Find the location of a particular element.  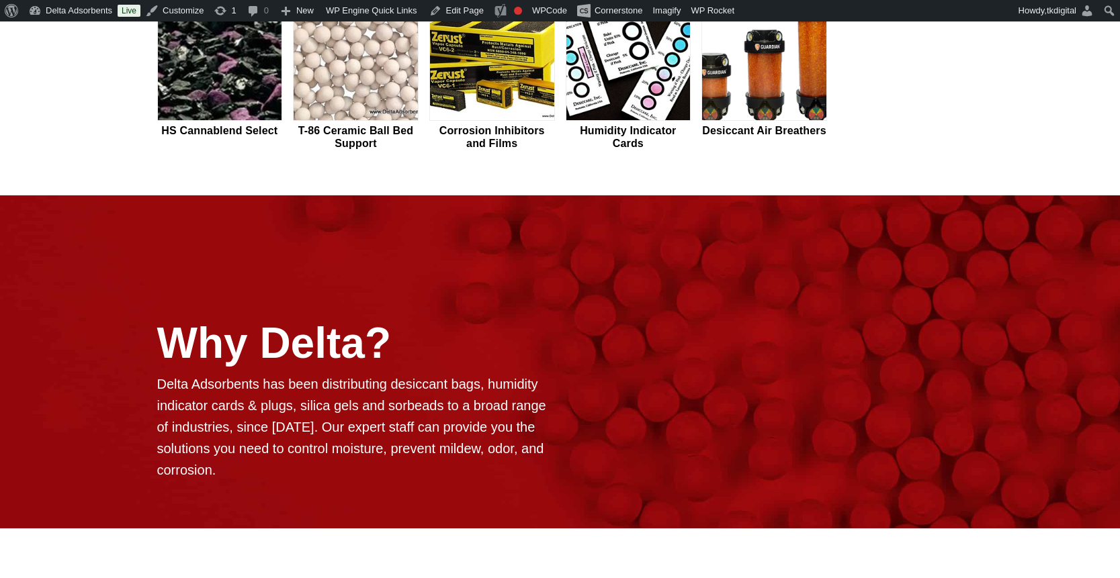

div: Focus keyphrase not set is located at coordinates (518, 11).